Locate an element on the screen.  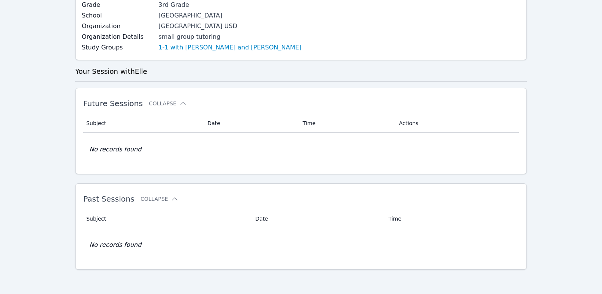
label: Grade is located at coordinates (118, 5).